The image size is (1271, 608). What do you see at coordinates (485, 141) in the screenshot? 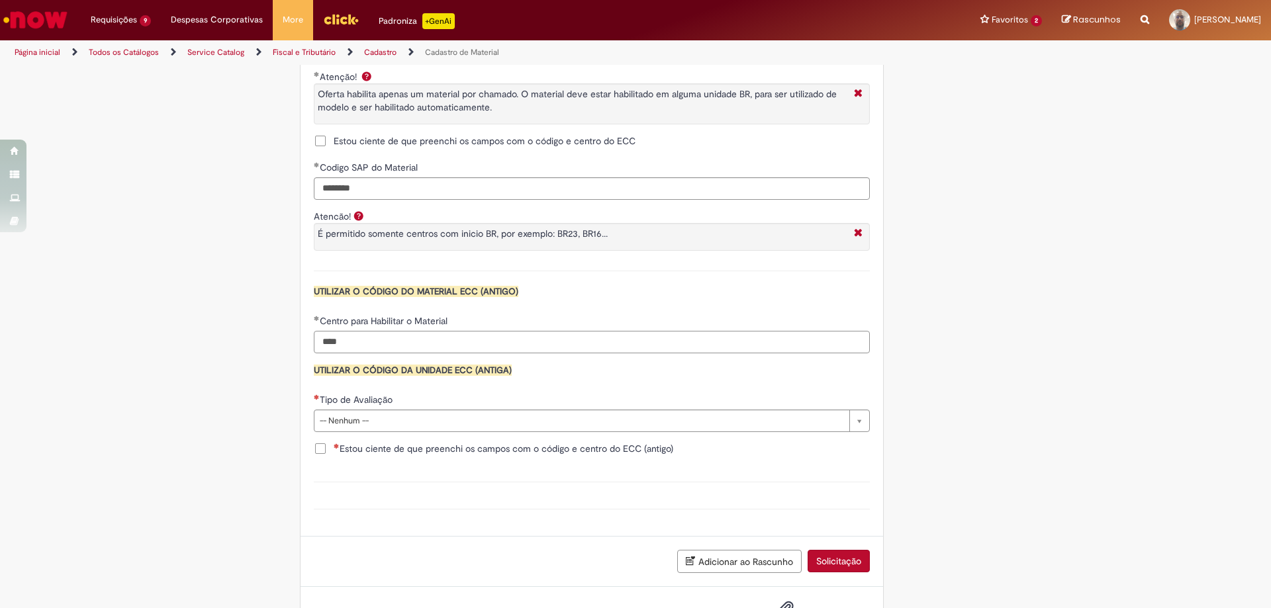
I see `span: Estou ciente de que preenchi os campos com o código e centro do ECC` at bounding box center [485, 141].